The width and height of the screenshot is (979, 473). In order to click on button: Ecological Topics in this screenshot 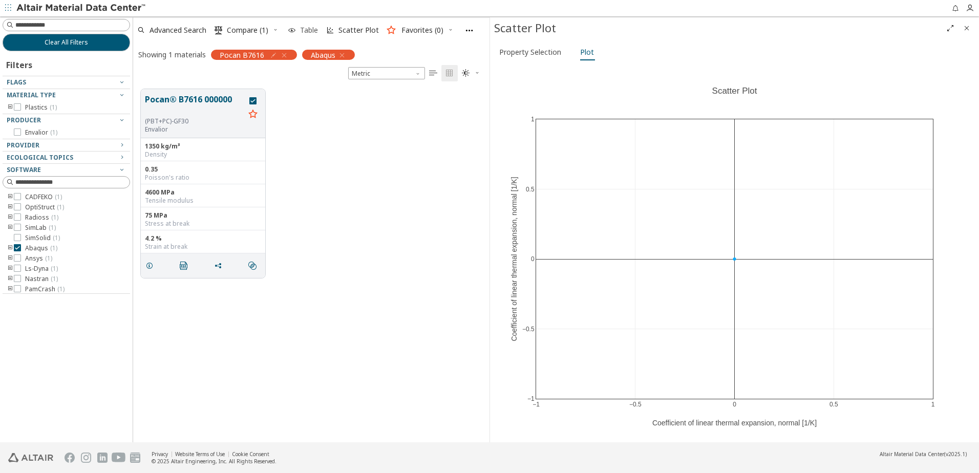, I will do `click(66, 158)`.